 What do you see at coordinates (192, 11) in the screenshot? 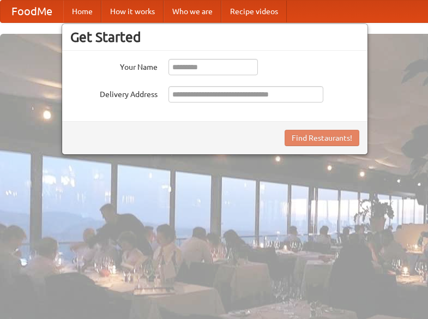
I see `a: Who we are` at bounding box center [192, 11].